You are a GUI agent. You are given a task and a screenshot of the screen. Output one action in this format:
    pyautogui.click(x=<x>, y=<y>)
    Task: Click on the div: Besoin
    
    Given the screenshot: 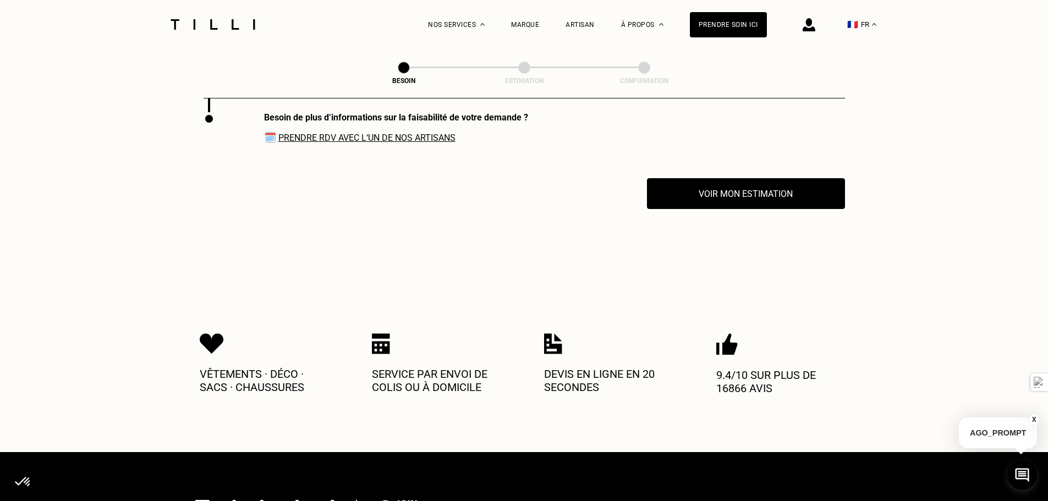 What is the action you would take?
    pyautogui.click(x=404, y=81)
    